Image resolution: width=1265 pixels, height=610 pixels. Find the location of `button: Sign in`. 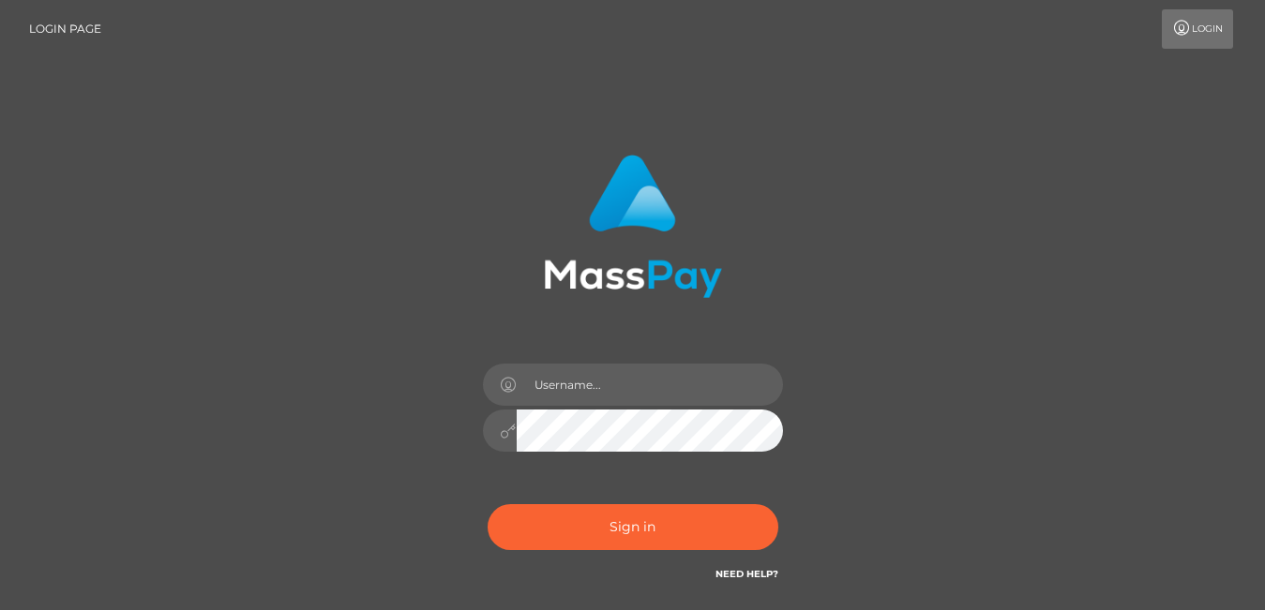

button: Sign in is located at coordinates (633, 527).